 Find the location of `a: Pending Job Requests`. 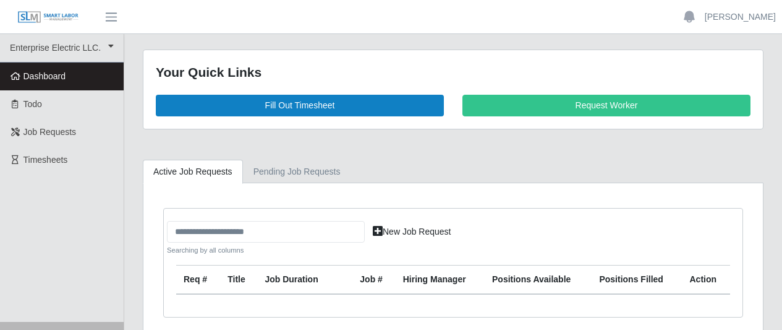

a: Pending Job Requests is located at coordinates (297, 171).